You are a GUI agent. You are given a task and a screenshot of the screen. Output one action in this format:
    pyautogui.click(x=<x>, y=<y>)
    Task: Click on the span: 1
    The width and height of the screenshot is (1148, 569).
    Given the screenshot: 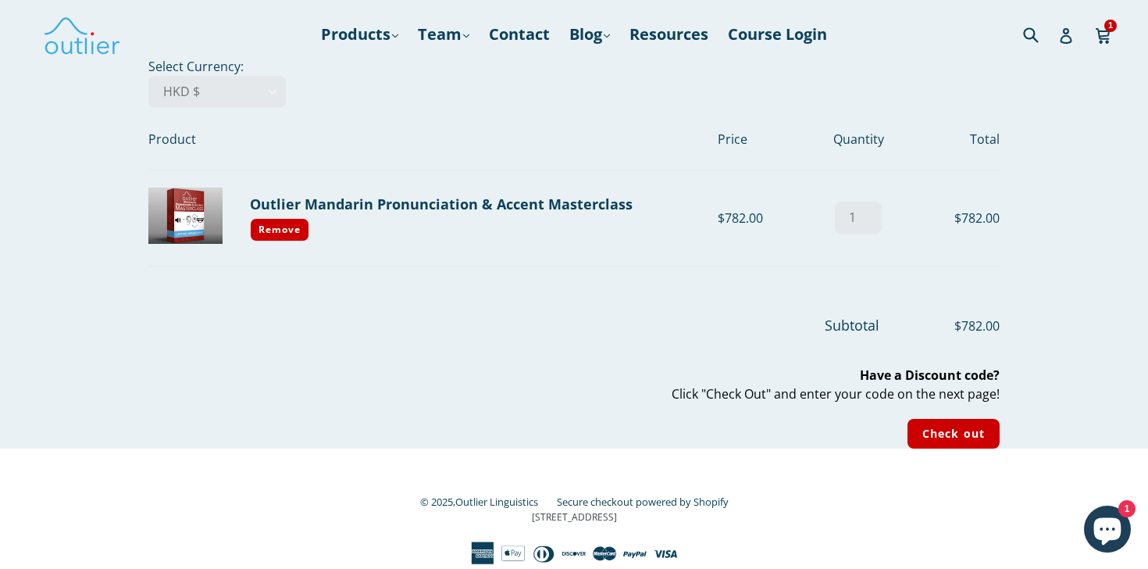 What is the action you would take?
    pyautogui.click(x=1111, y=25)
    